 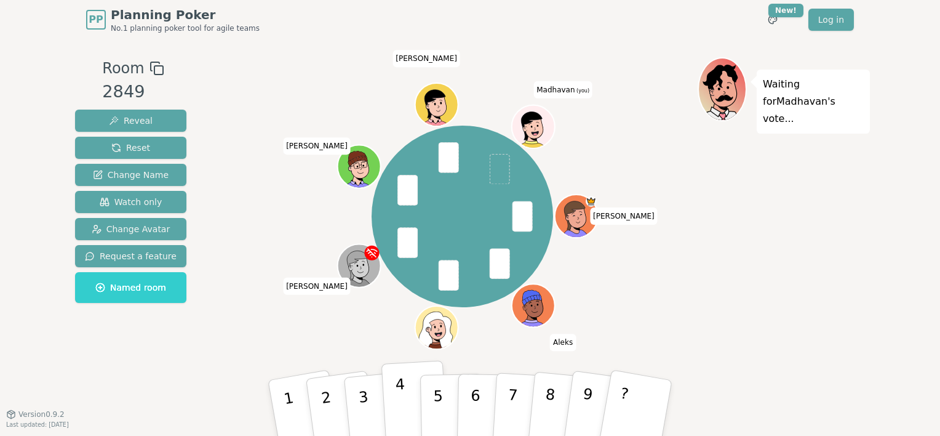 I want to click on p: Waiting for Madhavan 's vote..., so click(x=813, y=102).